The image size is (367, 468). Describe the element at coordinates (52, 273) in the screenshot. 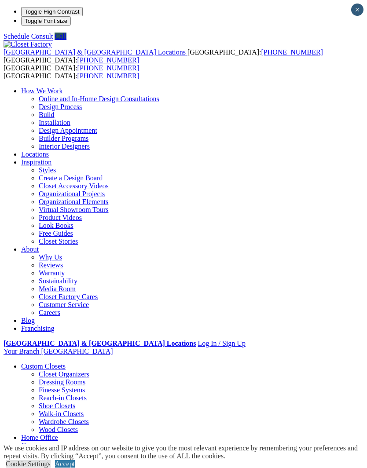

I see `a: Warranty` at that location.